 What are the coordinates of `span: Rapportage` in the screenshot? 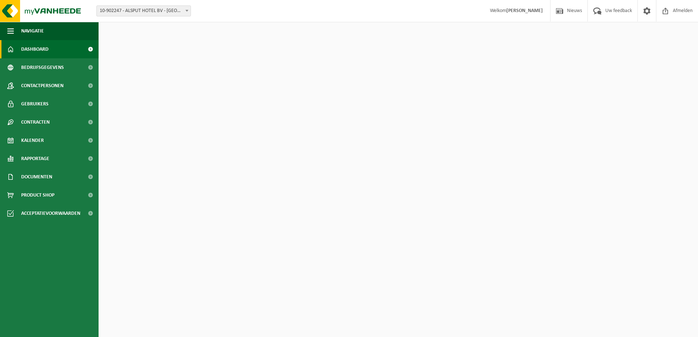 It's located at (35, 159).